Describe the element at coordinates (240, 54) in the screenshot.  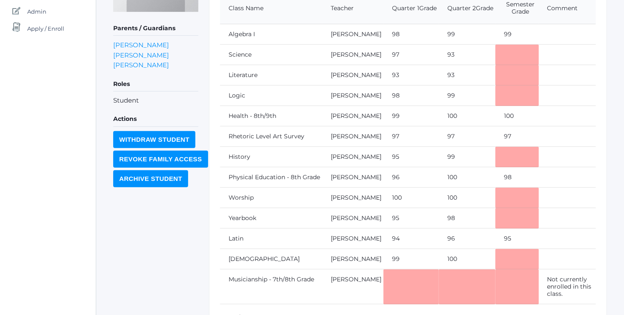
I see `a: Science` at that location.